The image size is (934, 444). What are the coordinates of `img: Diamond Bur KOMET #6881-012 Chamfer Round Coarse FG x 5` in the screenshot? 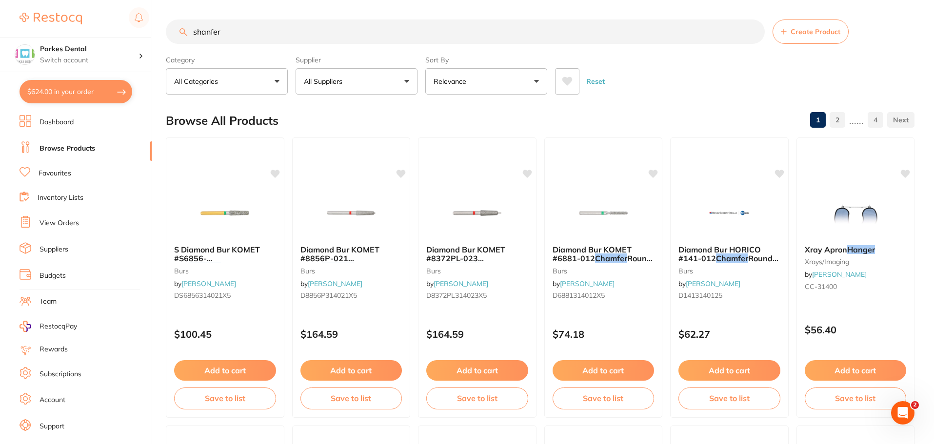 It's located at (603, 213).